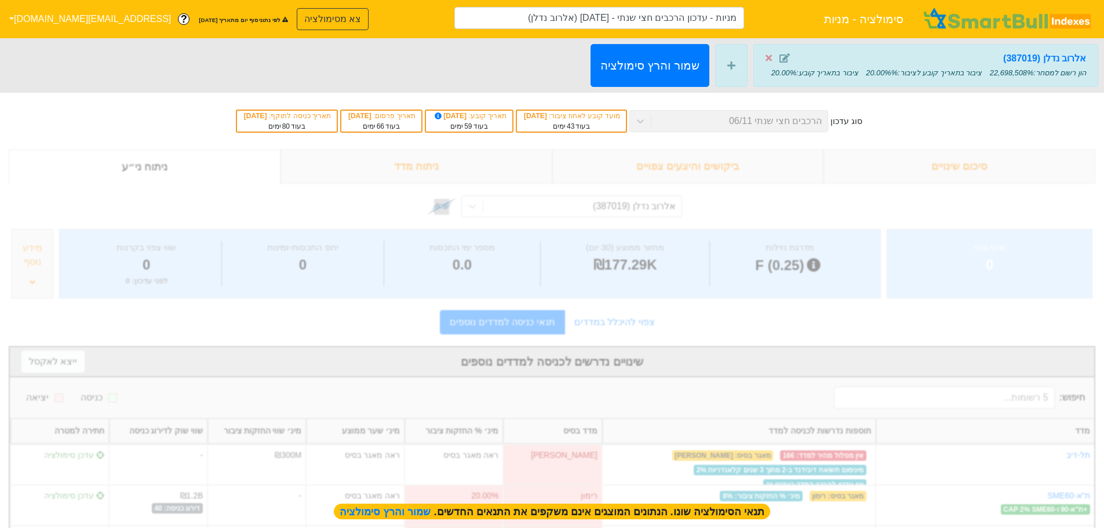  Describe the element at coordinates (380, 126) in the screenshot. I see `span: 66` at that location.